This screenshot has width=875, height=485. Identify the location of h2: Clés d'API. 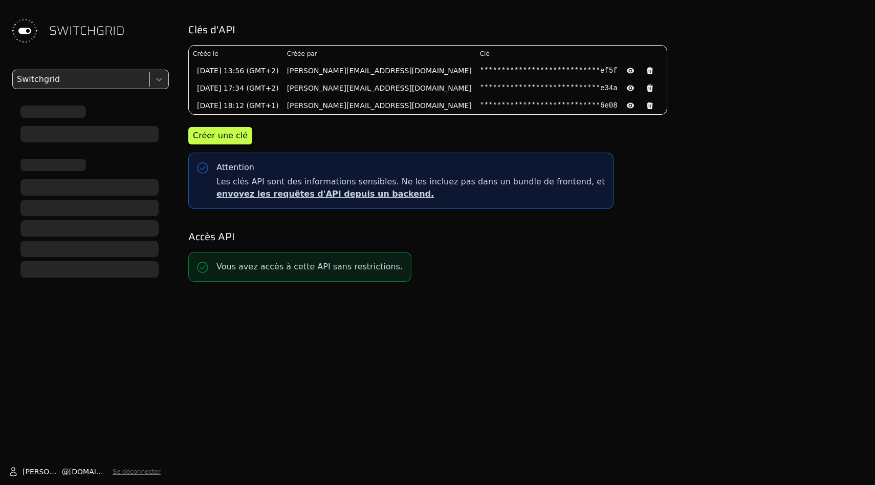
(525, 30).